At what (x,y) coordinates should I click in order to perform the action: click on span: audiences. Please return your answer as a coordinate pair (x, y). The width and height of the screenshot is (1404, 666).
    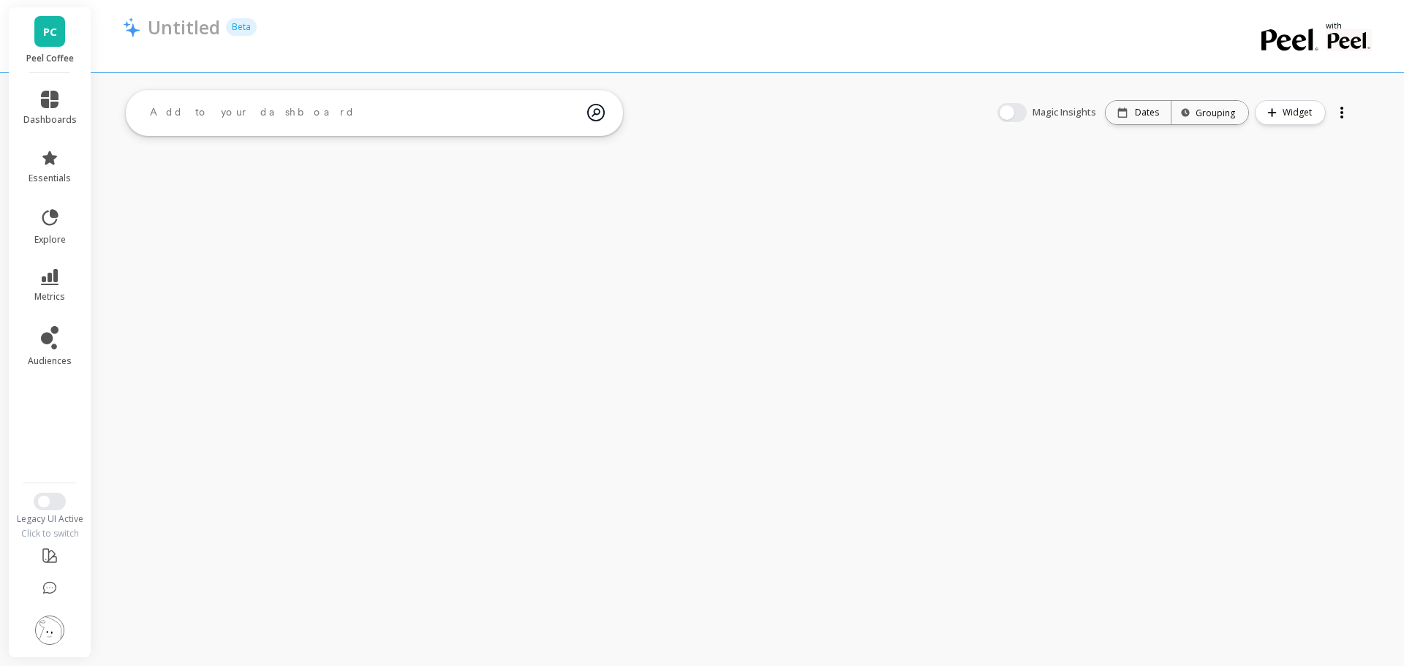
    Looking at the image, I should click on (50, 361).